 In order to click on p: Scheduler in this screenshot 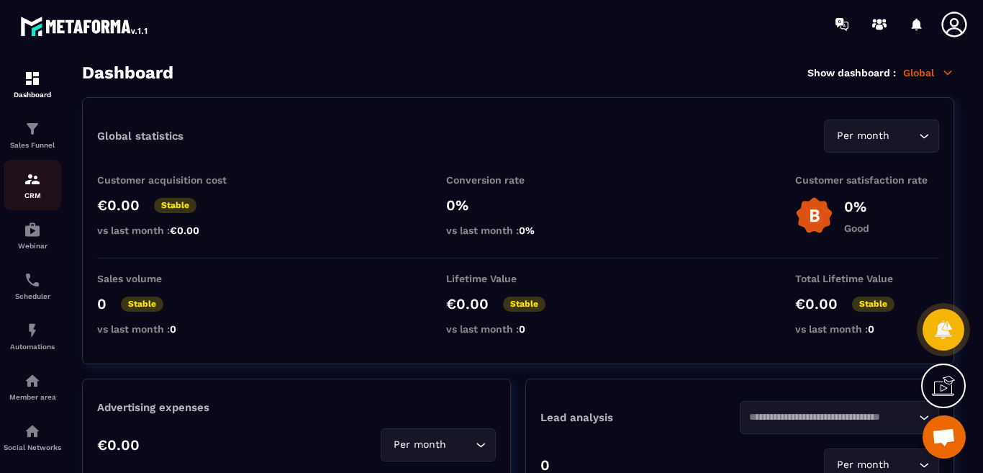, I will do `click(32, 296)`.